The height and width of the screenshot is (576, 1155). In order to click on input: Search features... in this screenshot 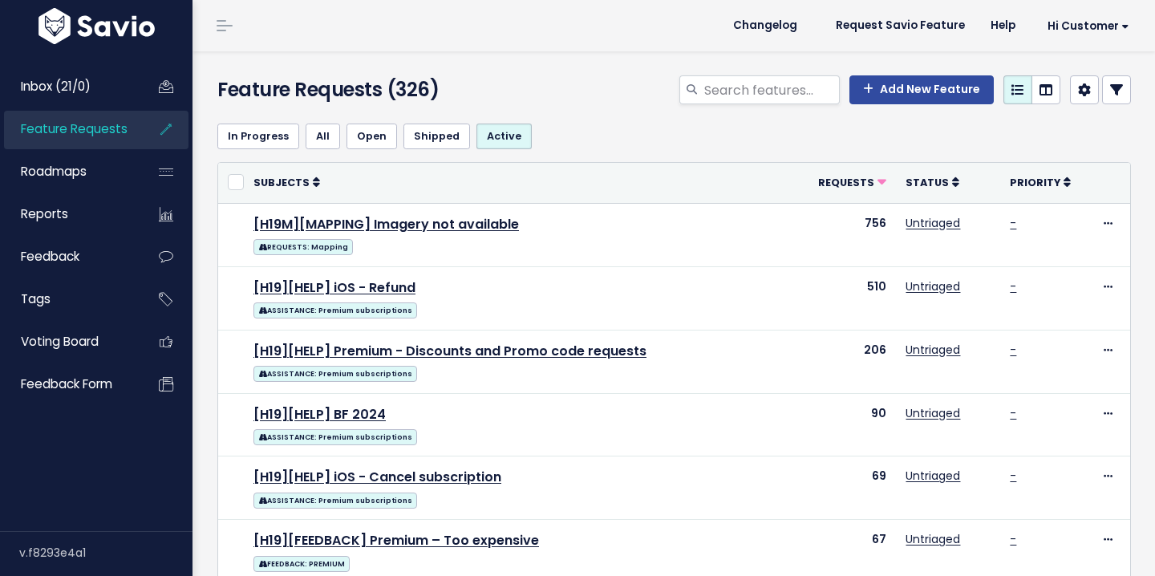, I will do `click(771, 90)`.